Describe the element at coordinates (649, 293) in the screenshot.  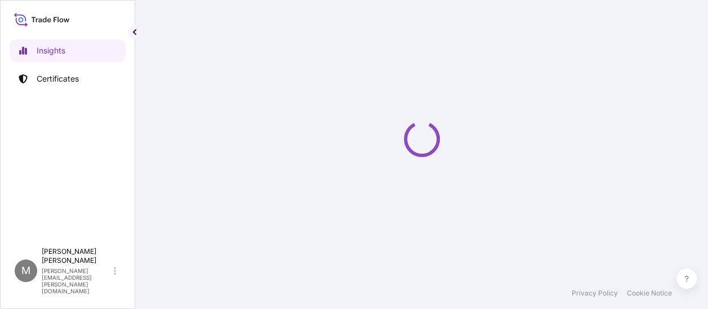
I see `a: Cookie Notice` at that location.